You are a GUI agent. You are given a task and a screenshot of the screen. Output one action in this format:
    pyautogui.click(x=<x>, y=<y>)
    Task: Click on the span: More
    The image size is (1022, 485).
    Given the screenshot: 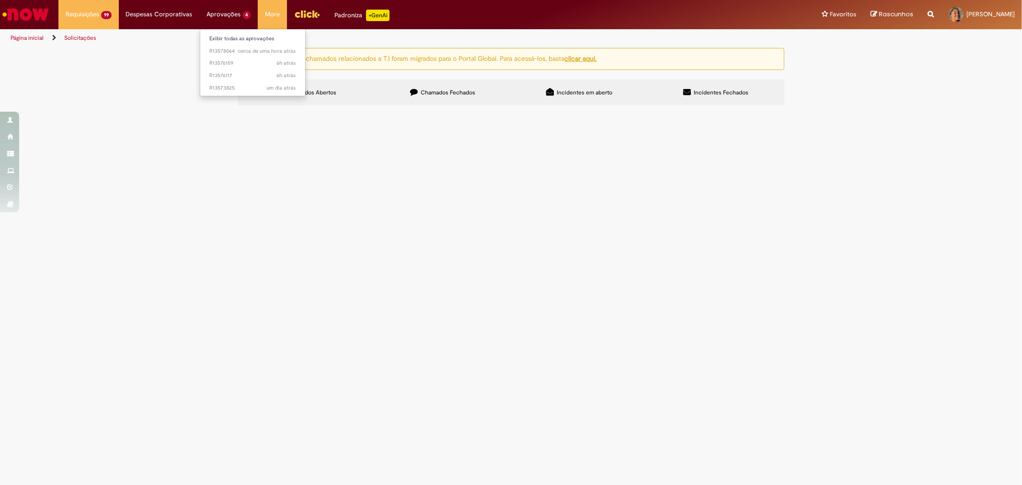 What is the action you would take?
    pyautogui.click(x=272, y=14)
    